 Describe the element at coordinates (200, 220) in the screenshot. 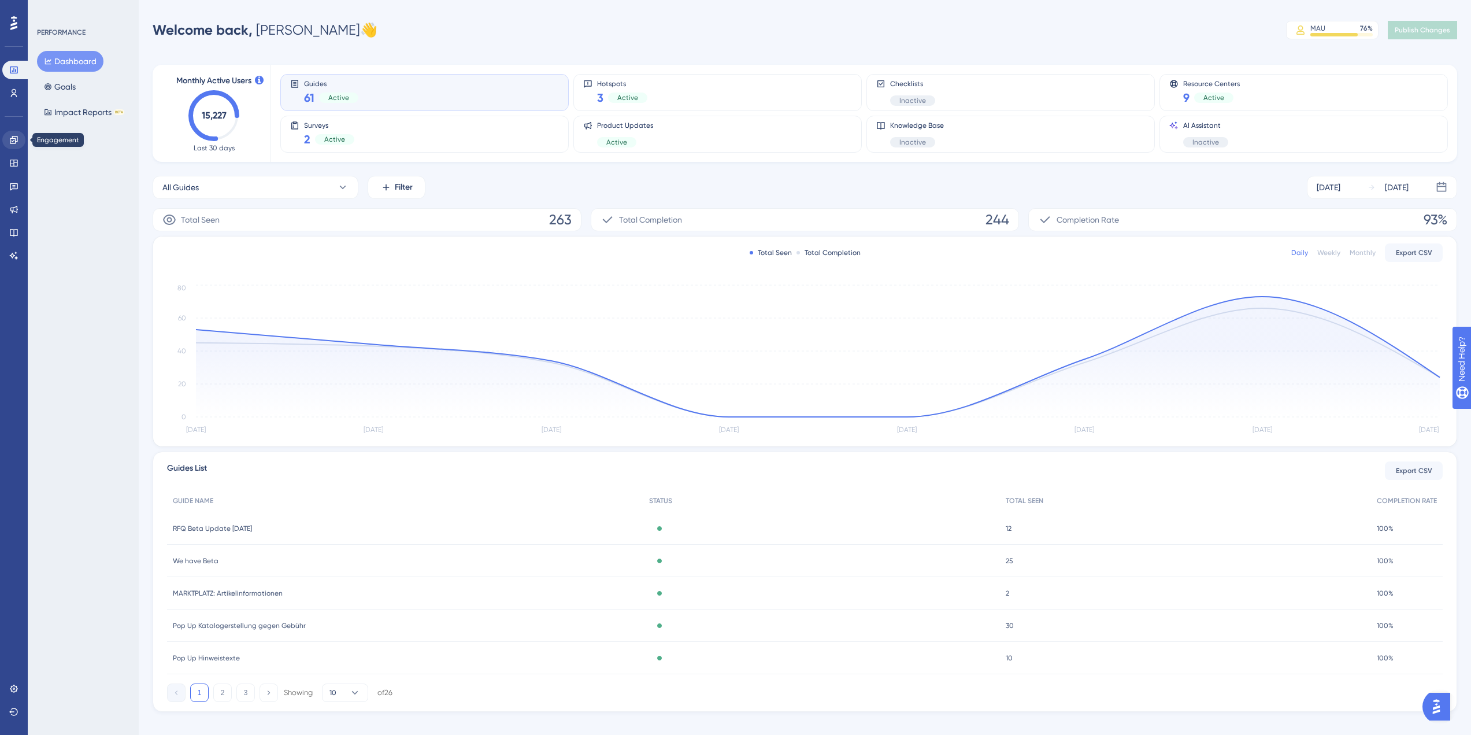

I see `span: Total Seen` at that location.